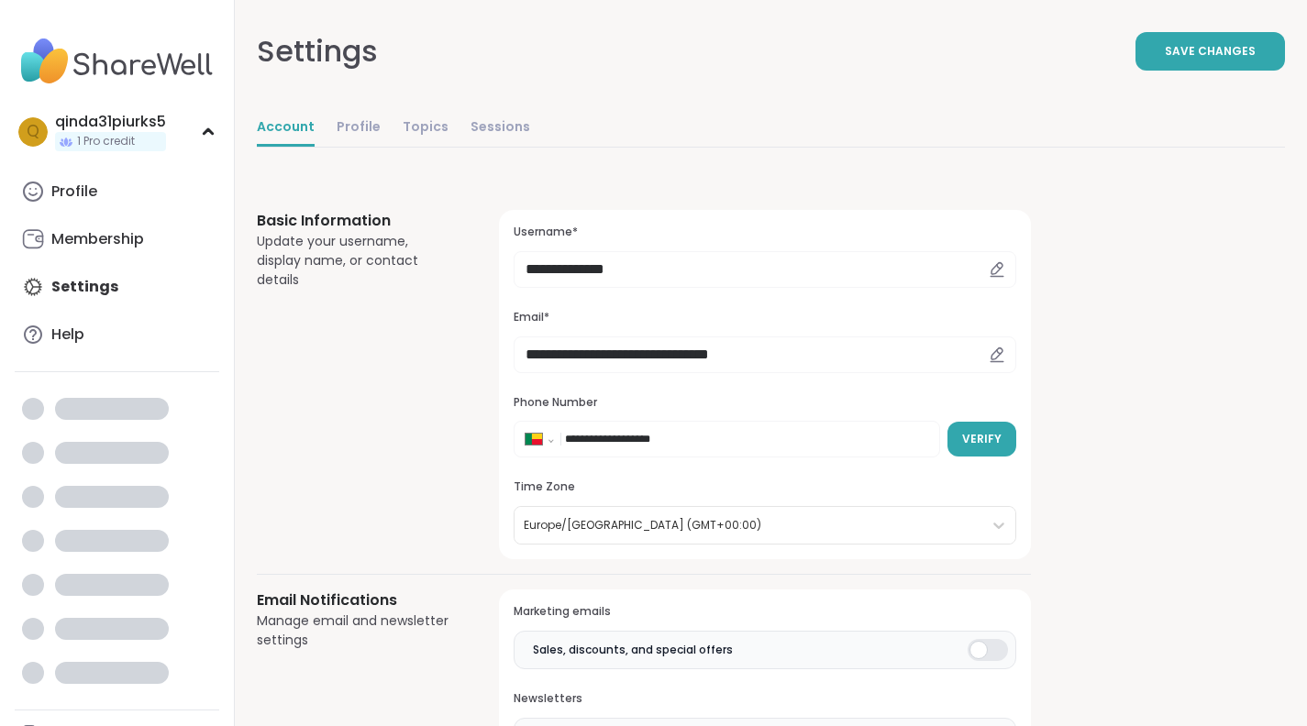 The height and width of the screenshot is (726, 1307). I want to click on img: ShareWell Nav Logo, so click(116, 61).